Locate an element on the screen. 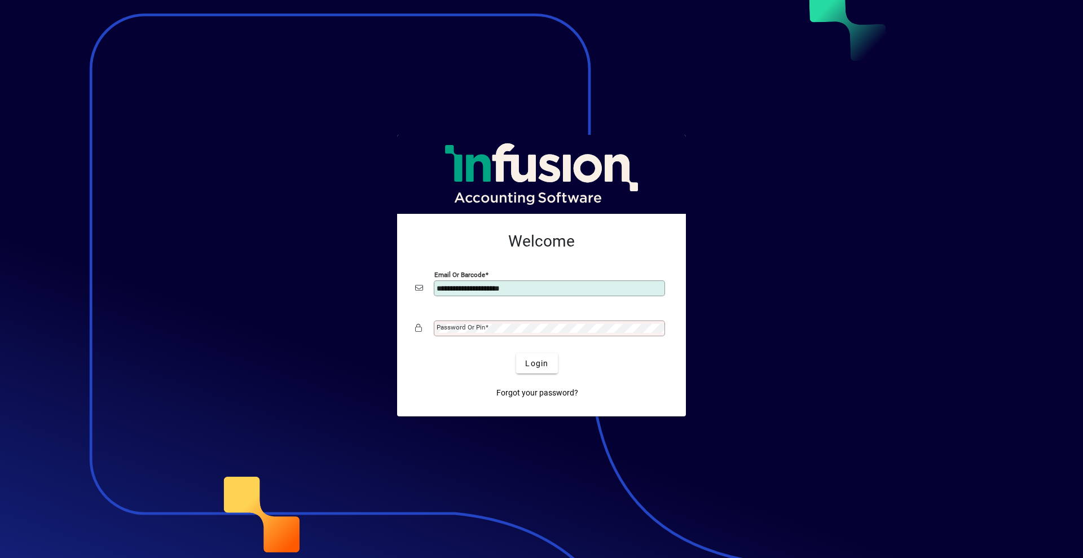  span: Forgot your password? is located at coordinates (537, 393).